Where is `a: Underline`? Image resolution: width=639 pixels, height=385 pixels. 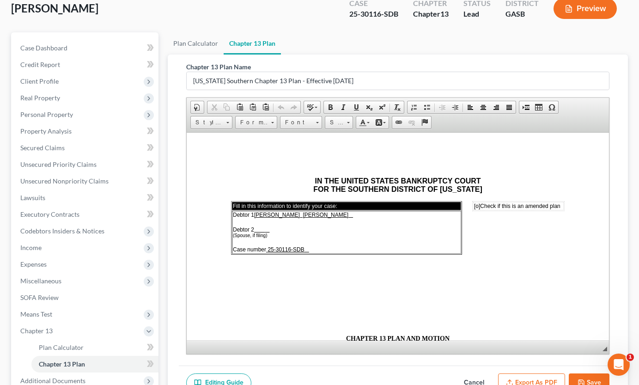 a: Underline is located at coordinates (356, 107).